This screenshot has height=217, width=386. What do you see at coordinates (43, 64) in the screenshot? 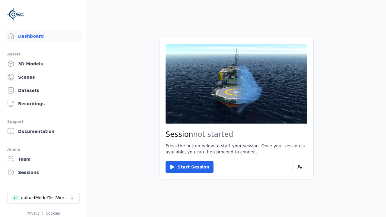
I see `a: 3D Models` at bounding box center [43, 64].